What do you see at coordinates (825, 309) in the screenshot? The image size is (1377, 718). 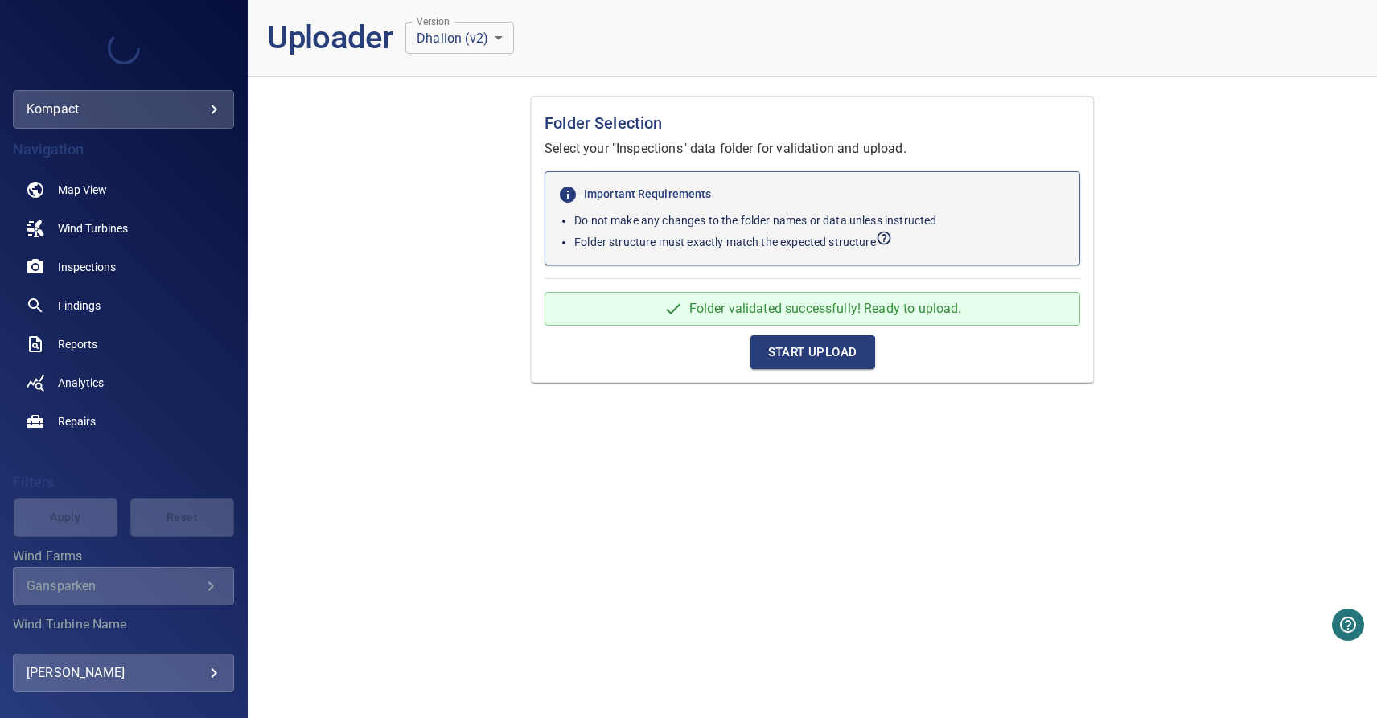 I see `p: Folder validated successfully! Ready to upload.` at bounding box center [825, 309].